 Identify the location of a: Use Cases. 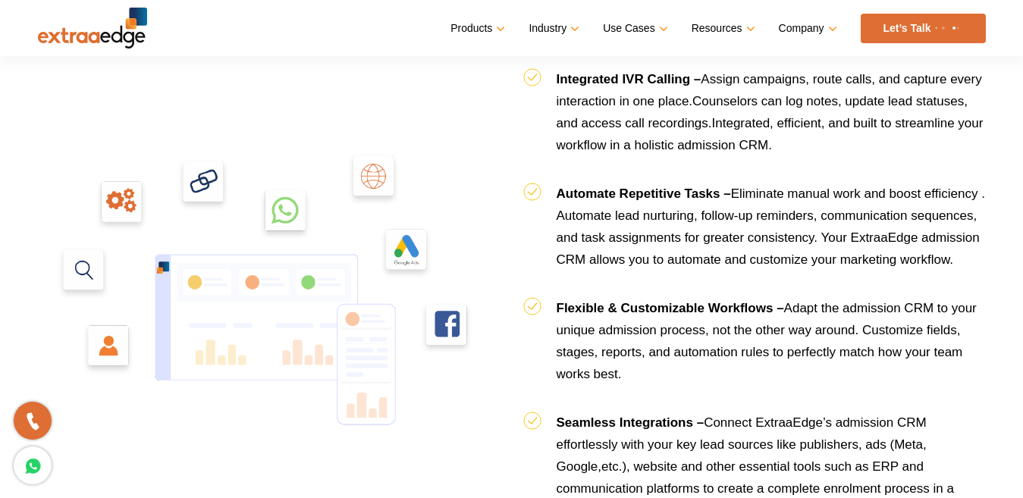
(633, 28).